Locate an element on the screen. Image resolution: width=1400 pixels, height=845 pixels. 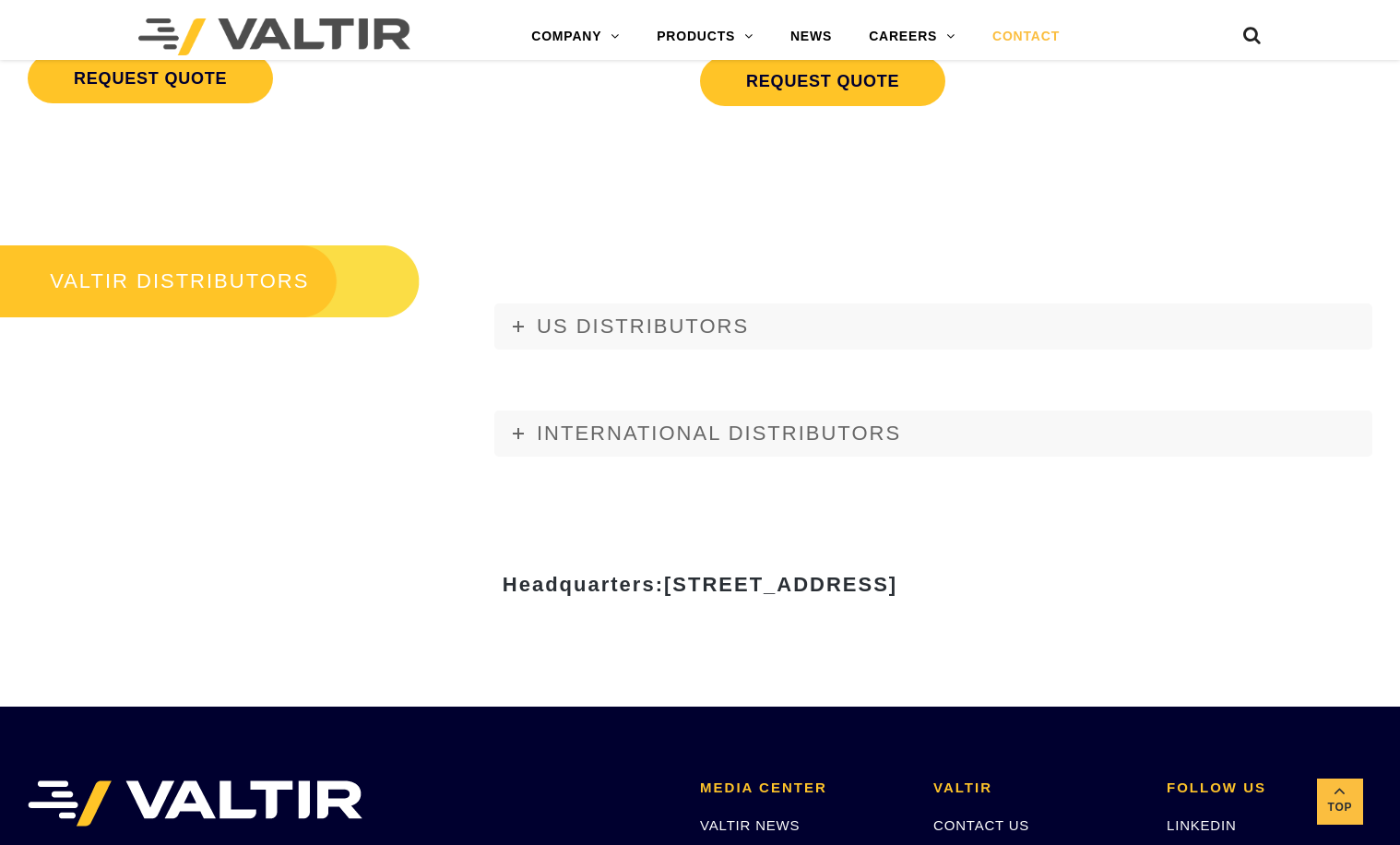
a: CAREERS is located at coordinates (912, 37).